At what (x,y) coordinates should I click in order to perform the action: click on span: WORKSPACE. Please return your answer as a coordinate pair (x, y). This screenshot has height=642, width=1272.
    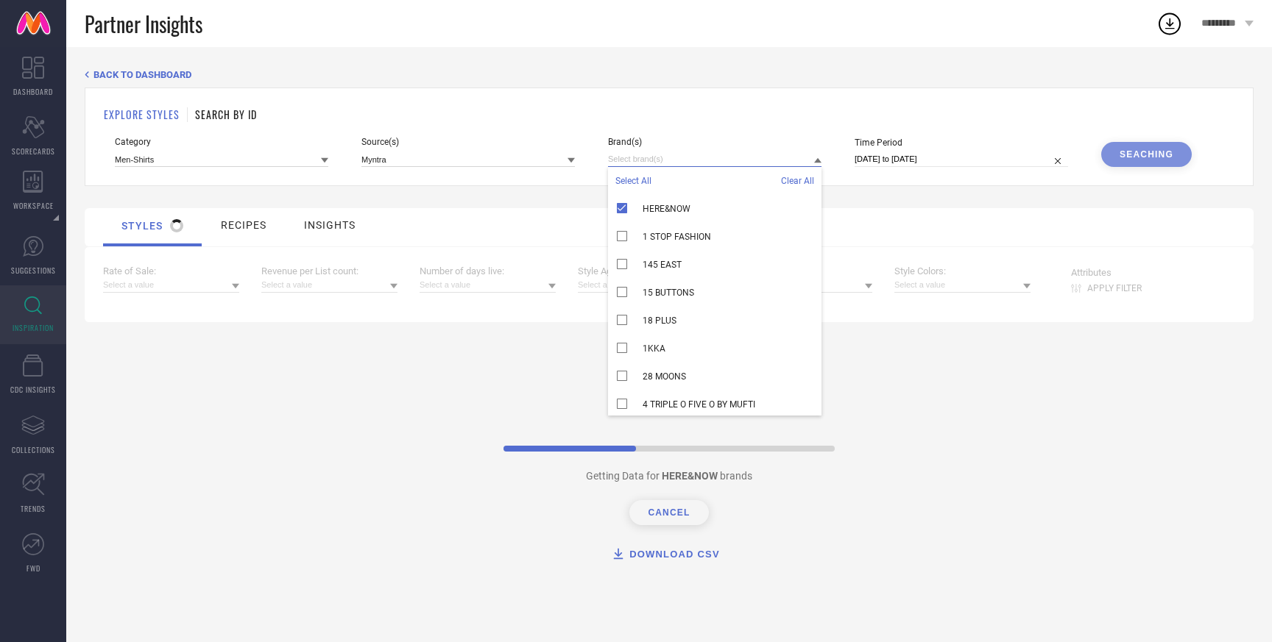
    Looking at the image, I should click on (33, 205).